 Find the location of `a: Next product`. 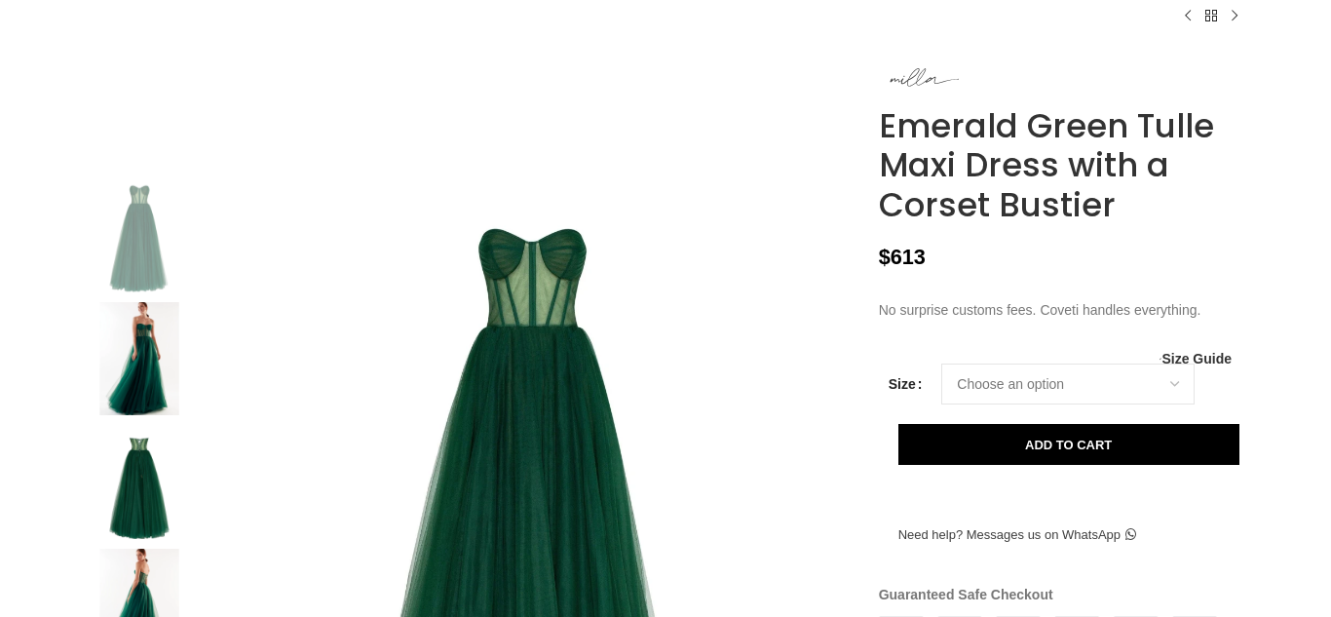

a: Next product is located at coordinates (1235, 16).